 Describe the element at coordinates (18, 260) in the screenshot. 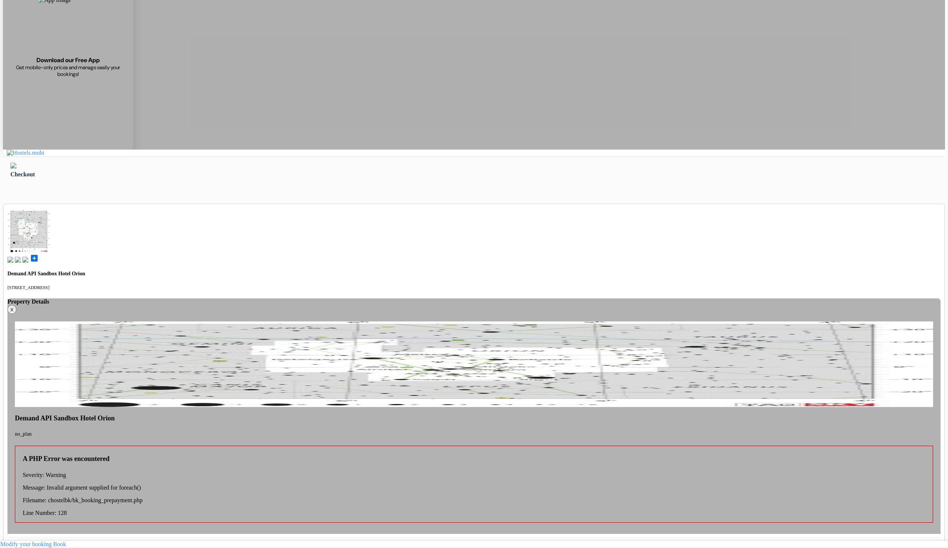

I see `img: music.svg` at that location.